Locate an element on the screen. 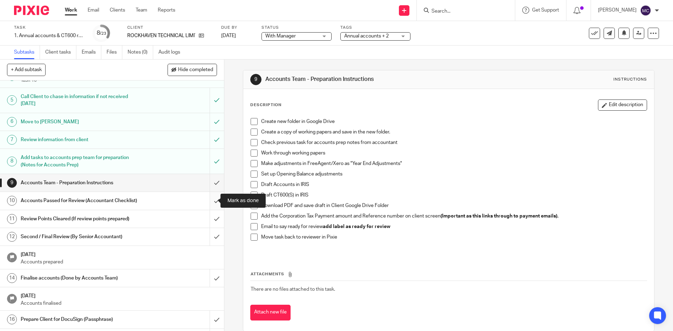 This screenshot has height=331, width=673. div: 14 is located at coordinates (12, 278).